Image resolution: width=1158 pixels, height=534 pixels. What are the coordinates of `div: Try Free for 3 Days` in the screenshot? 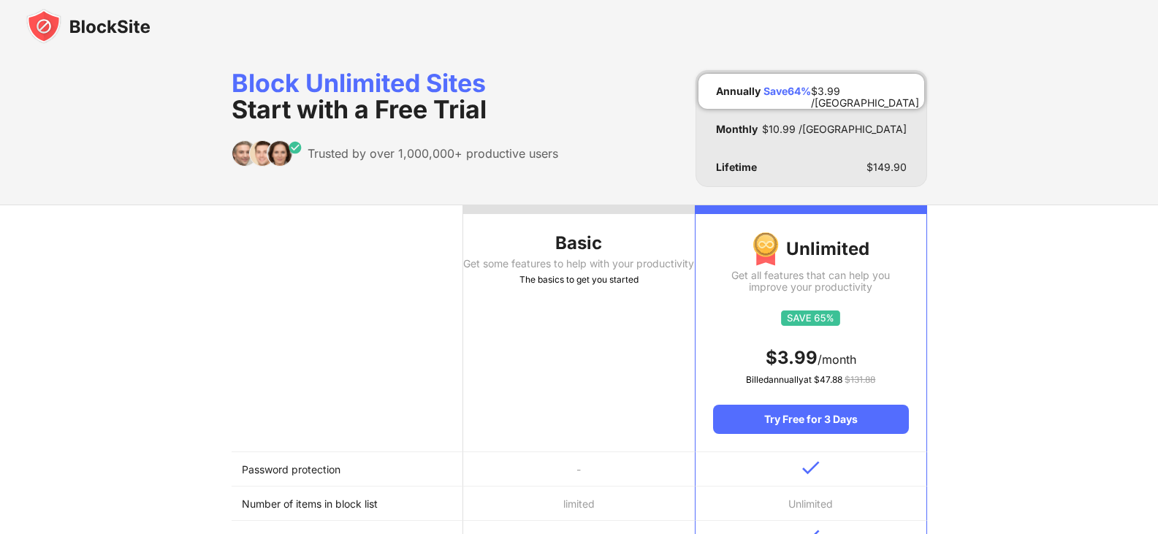 It's located at (810, 419).